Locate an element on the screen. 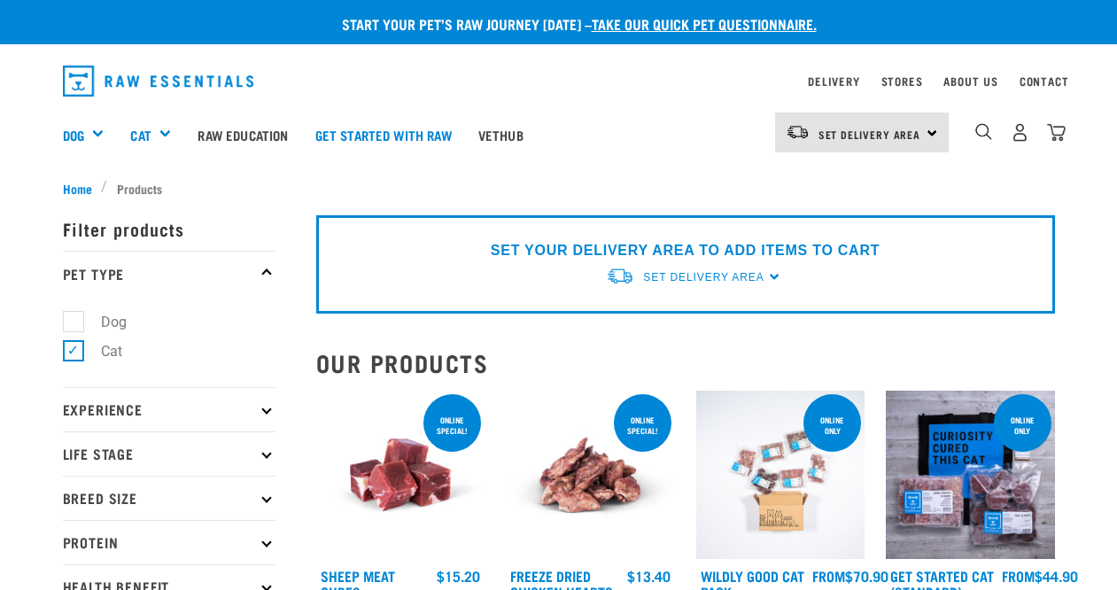 This screenshot has width=1117, height=590. nav: dropdown navigation is located at coordinates (559, 81).